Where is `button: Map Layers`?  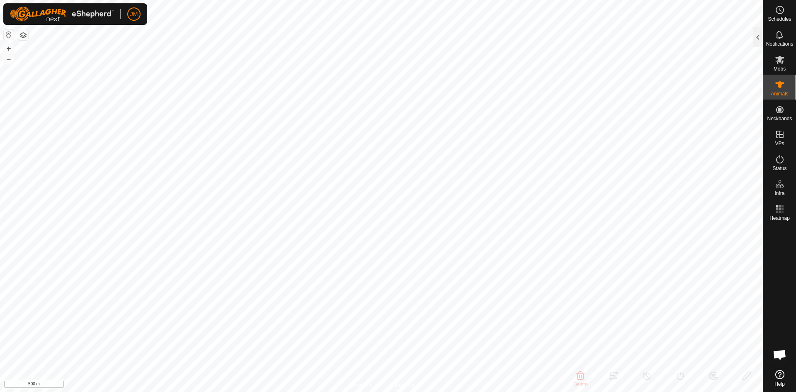 button: Map Layers is located at coordinates (23, 35).